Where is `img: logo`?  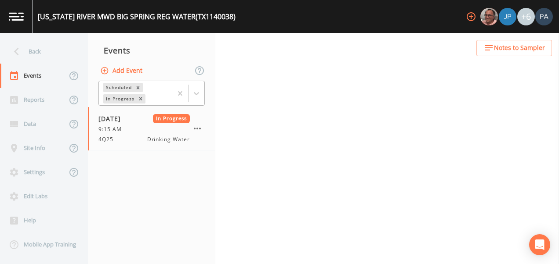 img: logo is located at coordinates (16, 16).